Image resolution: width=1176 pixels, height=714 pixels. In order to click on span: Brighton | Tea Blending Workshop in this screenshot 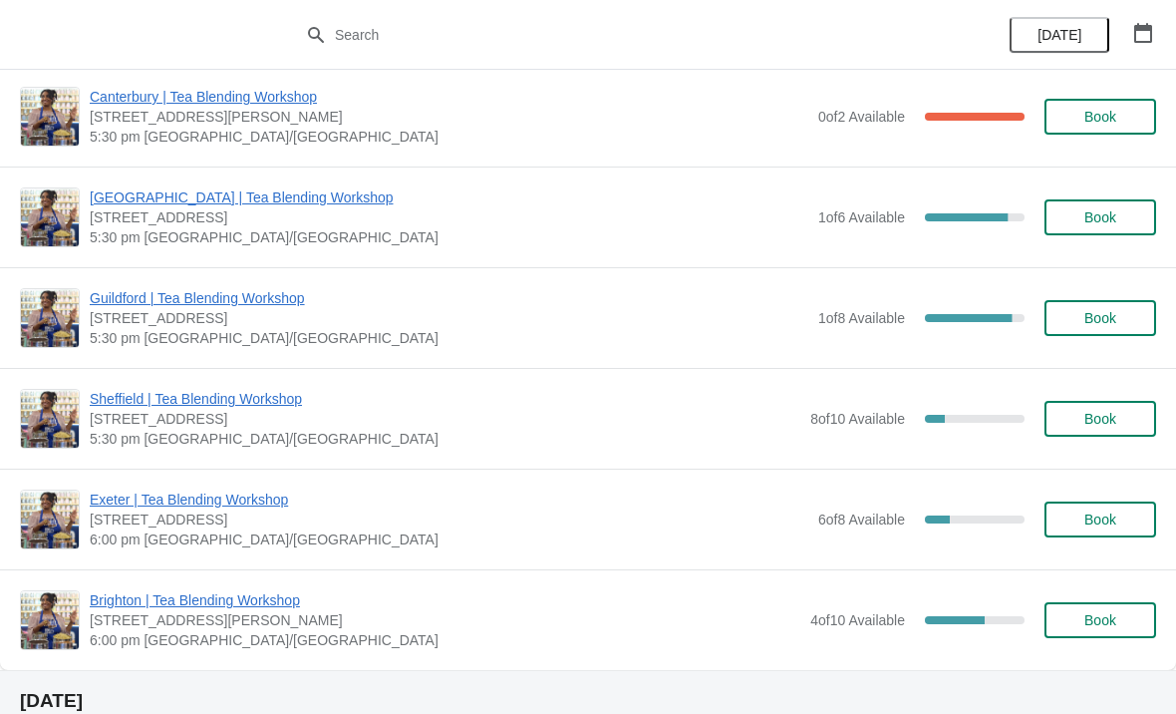, I will do `click(445, 600)`.